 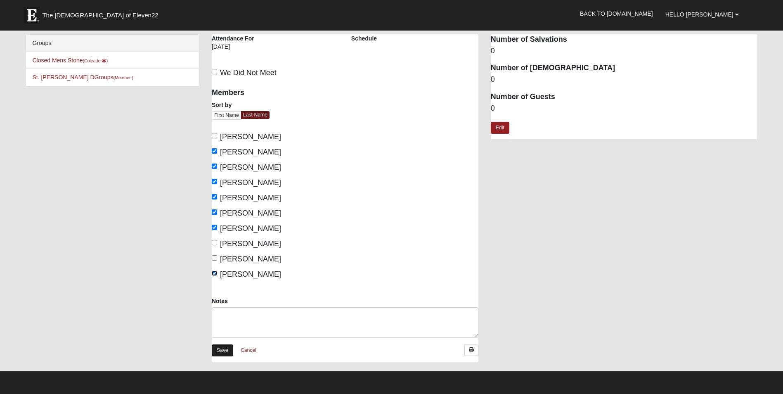 I want to click on a: Cancel, so click(x=249, y=350).